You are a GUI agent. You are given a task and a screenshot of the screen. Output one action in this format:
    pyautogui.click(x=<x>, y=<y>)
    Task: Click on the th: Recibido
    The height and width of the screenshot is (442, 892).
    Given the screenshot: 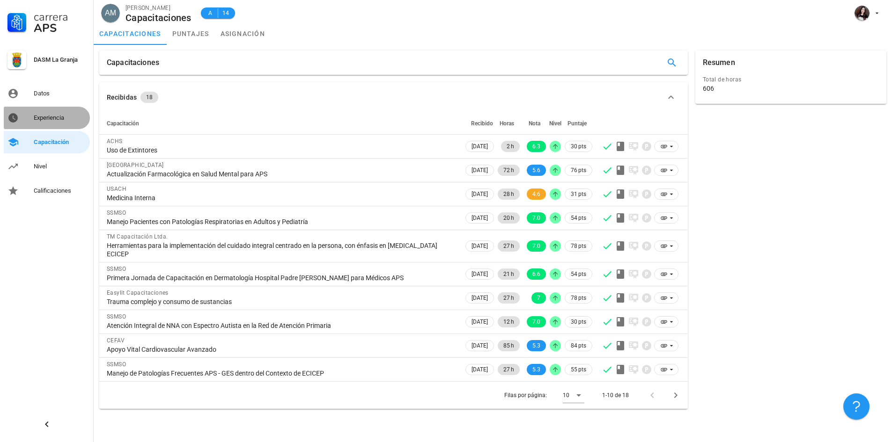 What is the action you would take?
    pyautogui.click(x=479, y=124)
    